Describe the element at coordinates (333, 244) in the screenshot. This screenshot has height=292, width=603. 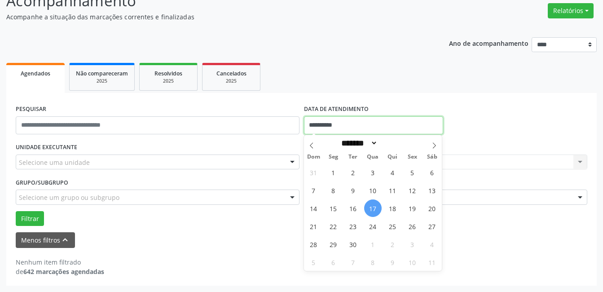
I see `span: Setembro 29, 2025` at that location.